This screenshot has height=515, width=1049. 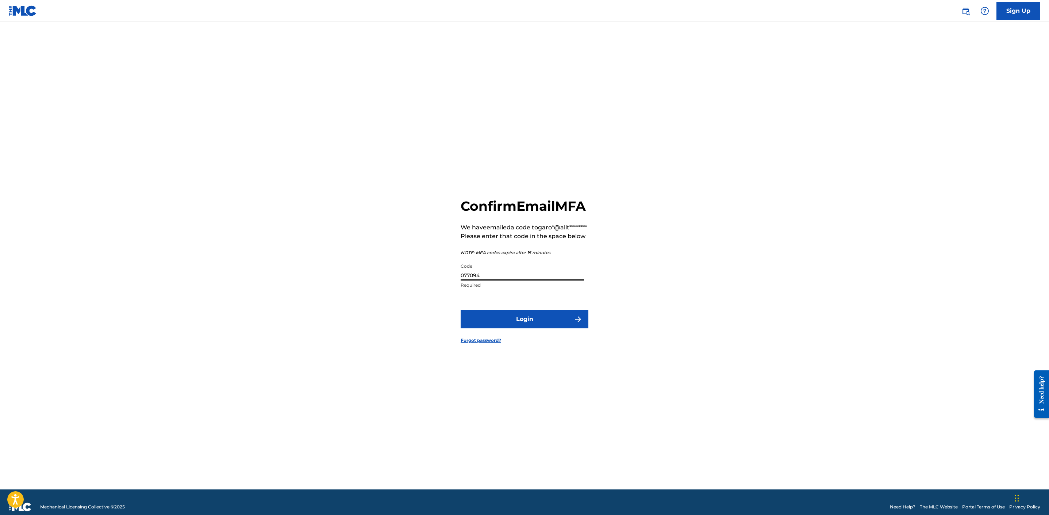 I want to click on button: Login, so click(x=525, y=319).